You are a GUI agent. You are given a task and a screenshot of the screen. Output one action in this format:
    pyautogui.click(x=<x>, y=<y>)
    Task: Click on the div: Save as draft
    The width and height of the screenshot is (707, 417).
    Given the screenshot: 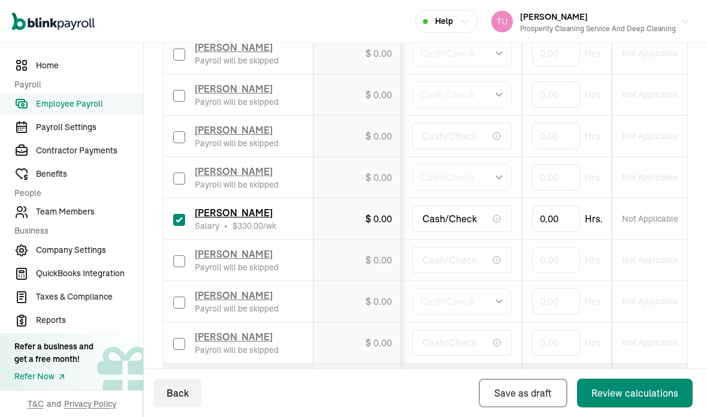 What is the action you would take?
    pyautogui.click(x=523, y=393)
    